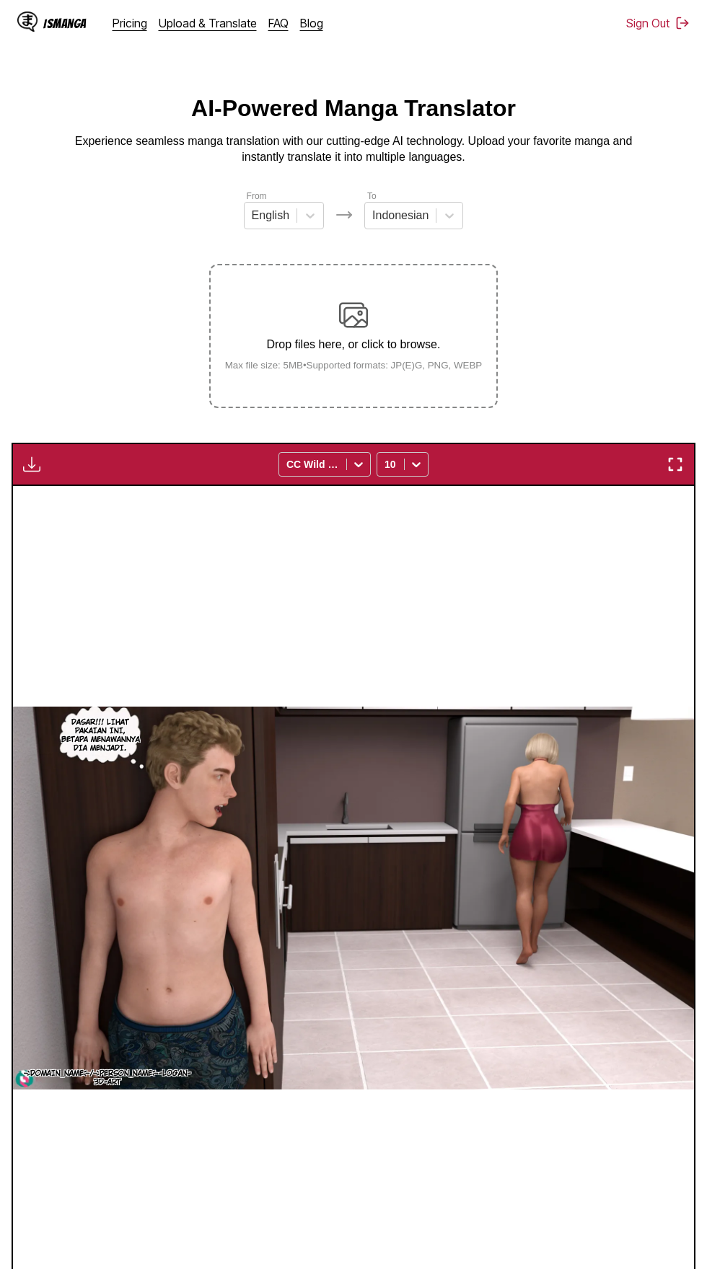  What do you see at coordinates (65, 23) in the screenshot?
I see `div: IsManga` at bounding box center [65, 23].